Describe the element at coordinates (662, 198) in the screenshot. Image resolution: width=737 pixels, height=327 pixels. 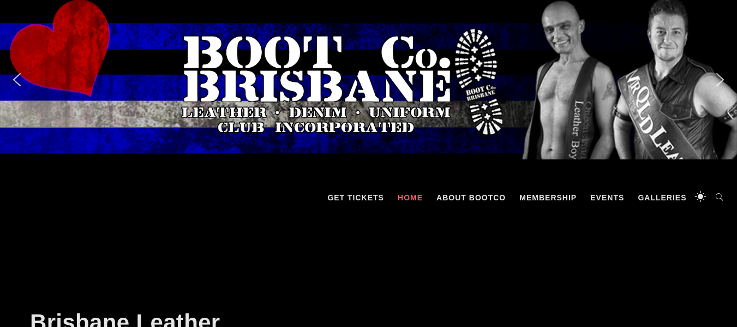
I see `a: Galleries` at that location.